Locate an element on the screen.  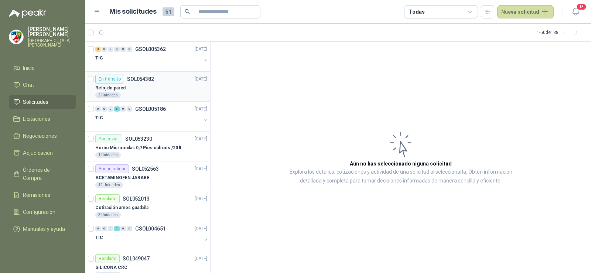
a: Solicitudes is located at coordinates (42, 102).